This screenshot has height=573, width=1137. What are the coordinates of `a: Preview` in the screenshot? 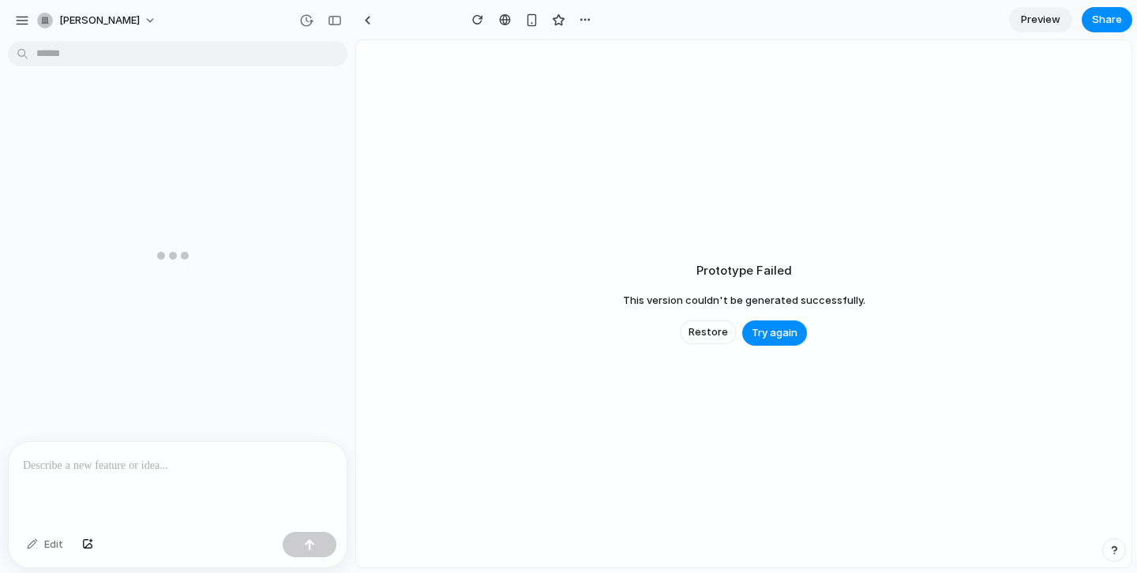 It's located at (1041, 20).